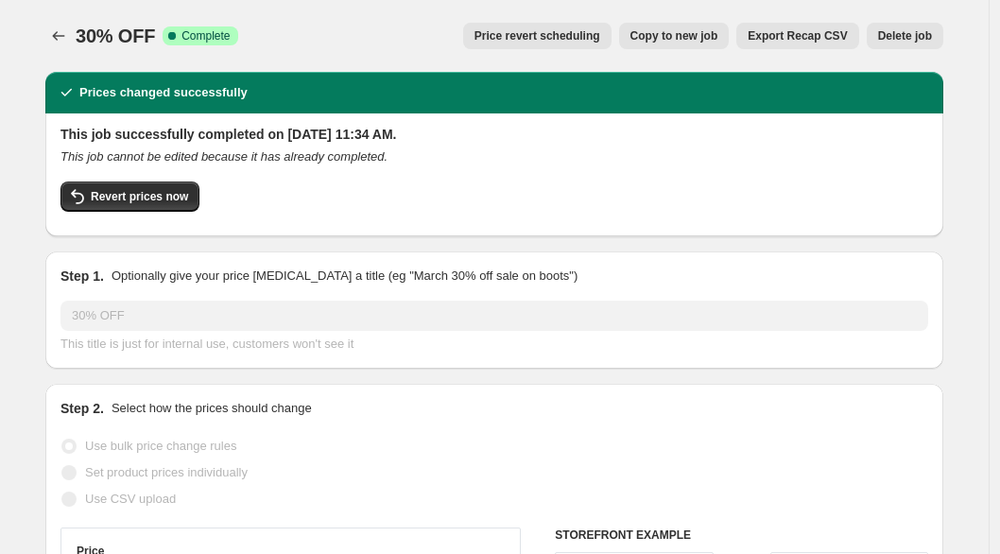 This screenshot has height=554, width=1000. I want to click on p: Select how the prices should change, so click(212, 408).